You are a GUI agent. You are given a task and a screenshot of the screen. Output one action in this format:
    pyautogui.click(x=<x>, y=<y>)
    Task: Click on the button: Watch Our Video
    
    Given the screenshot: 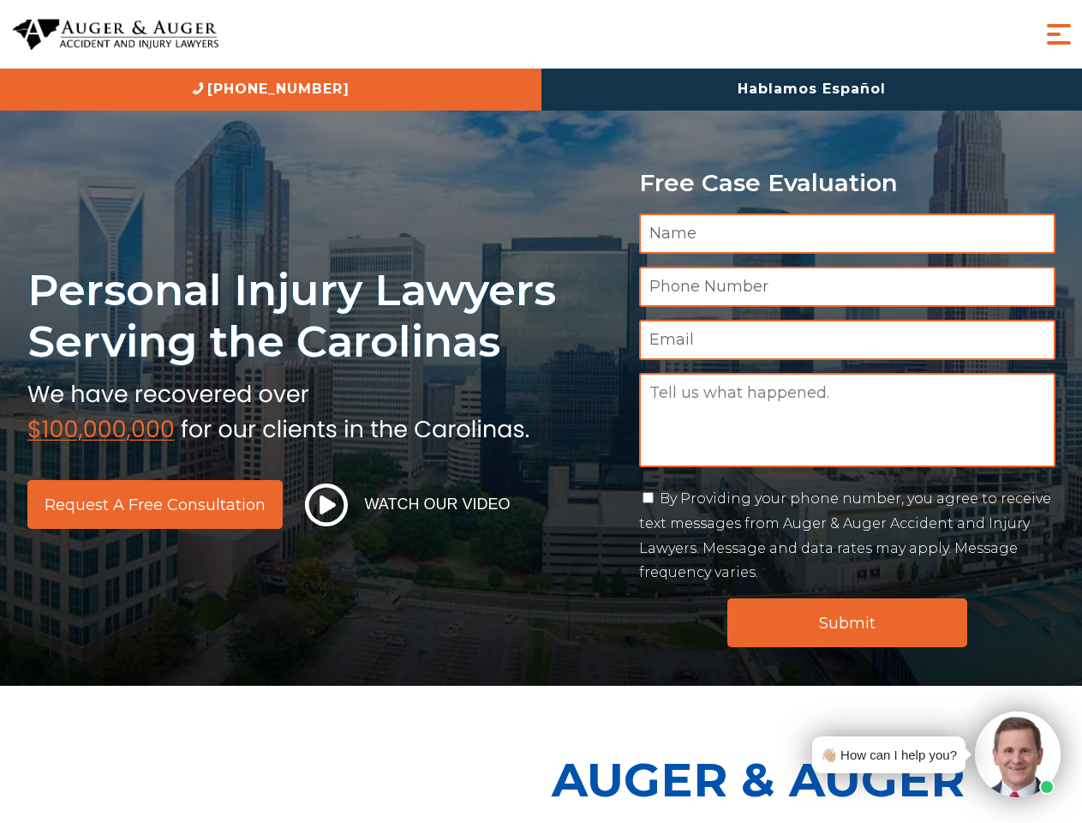 What is the action you would take?
    pyautogui.click(x=408, y=505)
    